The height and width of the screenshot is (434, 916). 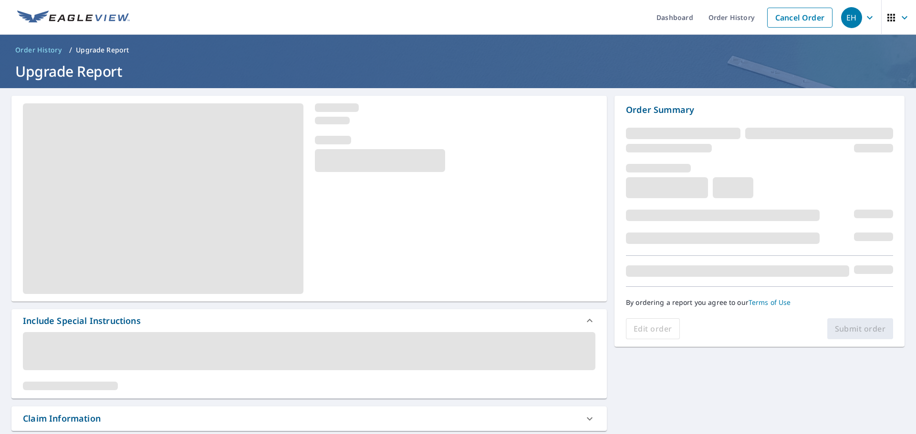 What do you see at coordinates (769, 302) in the screenshot?
I see `a: Terms of Use` at bounding box center [769, 302].